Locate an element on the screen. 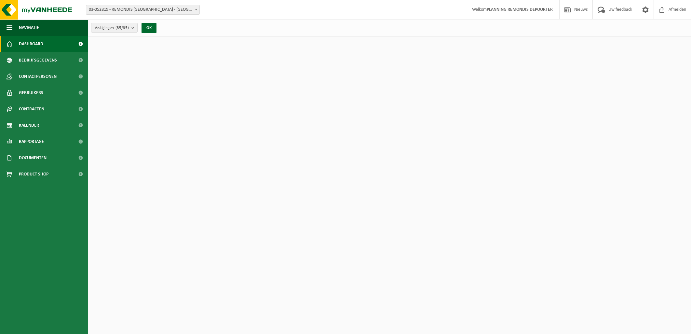  strong: PLANNING REMONDIS DEPOORTER is located at coordinates (519, 9).